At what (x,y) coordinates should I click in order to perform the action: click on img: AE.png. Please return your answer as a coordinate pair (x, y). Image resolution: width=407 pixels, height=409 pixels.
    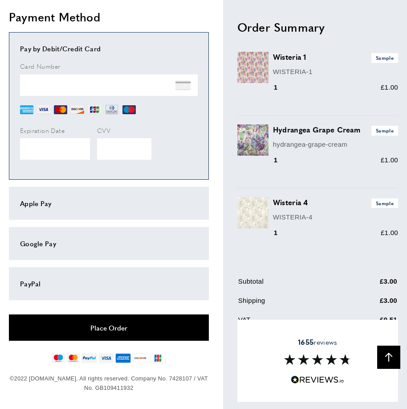
    Looking at the image, I should click on (27, 110).